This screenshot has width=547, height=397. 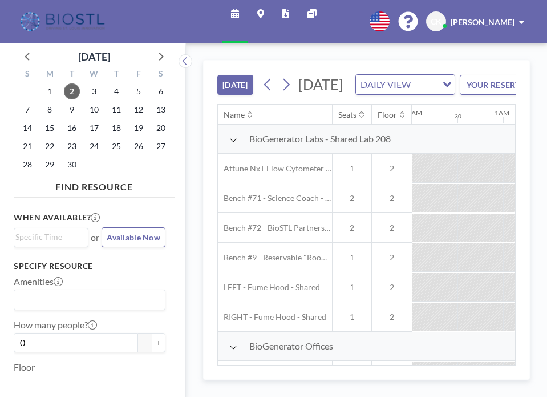 I want to click on span: Saturday, September 13, 2025, so click(x=161, y=110).